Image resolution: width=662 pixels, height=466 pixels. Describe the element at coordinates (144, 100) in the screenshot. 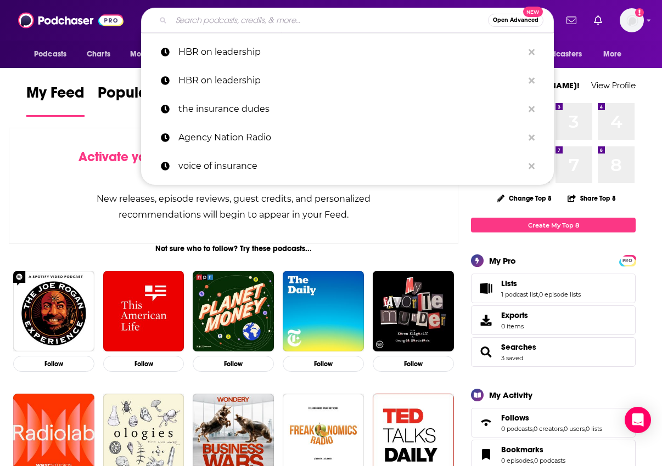

I see `a: Popular Feed` at that location.